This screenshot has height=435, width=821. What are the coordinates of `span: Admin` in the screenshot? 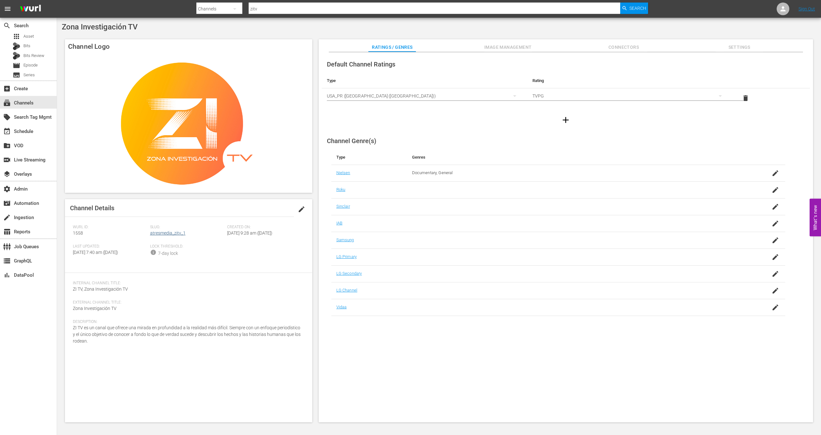 It's located at (7, 189).